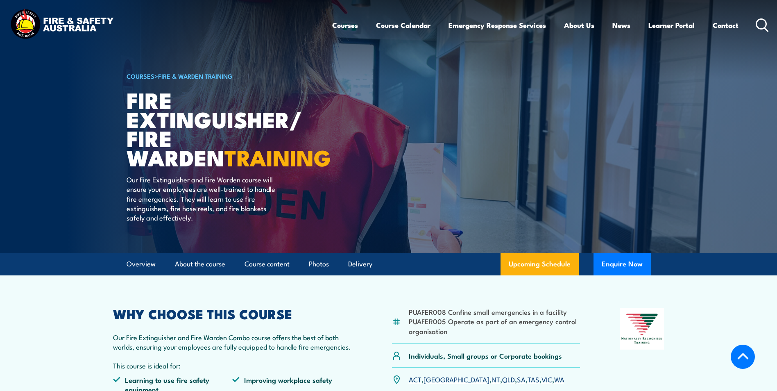 The width and height of the screenshot is (777, 391). What do you see at coordinates (141, 264) in the screenshot?
I see `a: Overview` at bounding box center [141, 264].